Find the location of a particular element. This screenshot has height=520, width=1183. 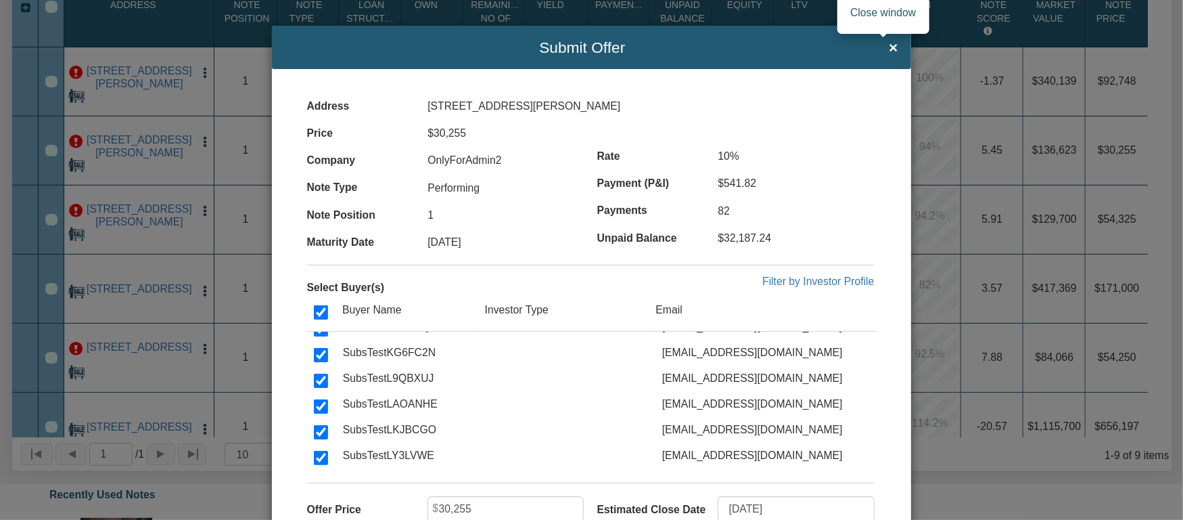

label: Note Position is located at coordinates (367, 212).